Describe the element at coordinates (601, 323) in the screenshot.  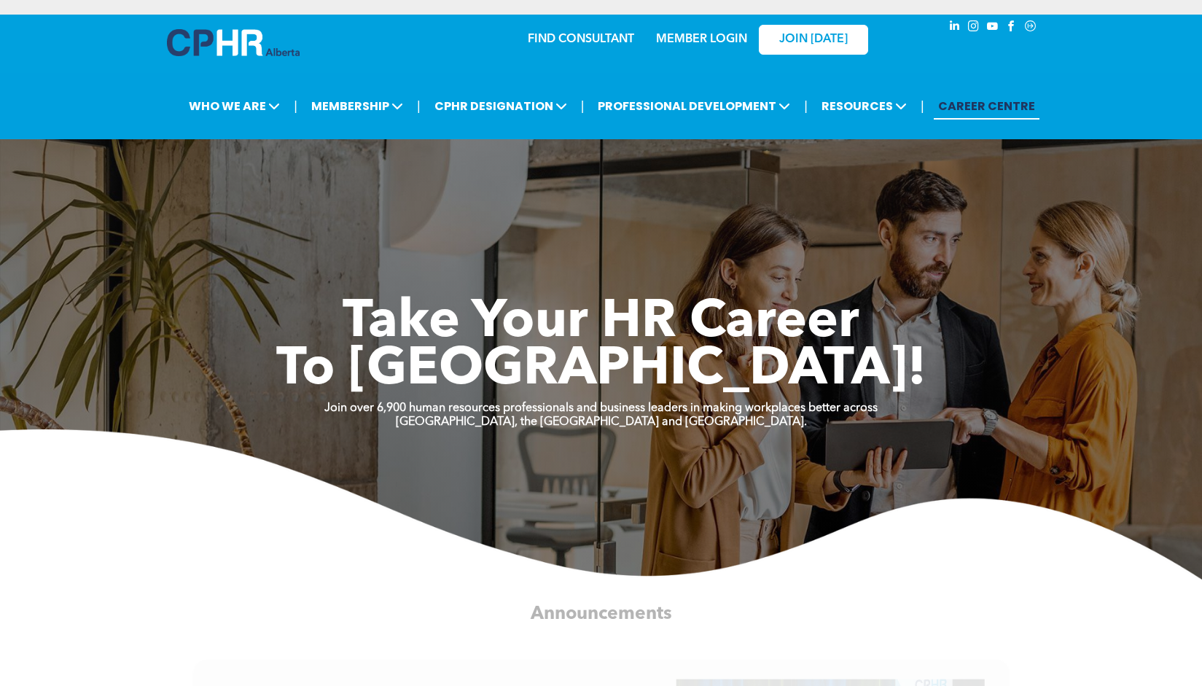
I see `span: Take Your HR Career` at that location.